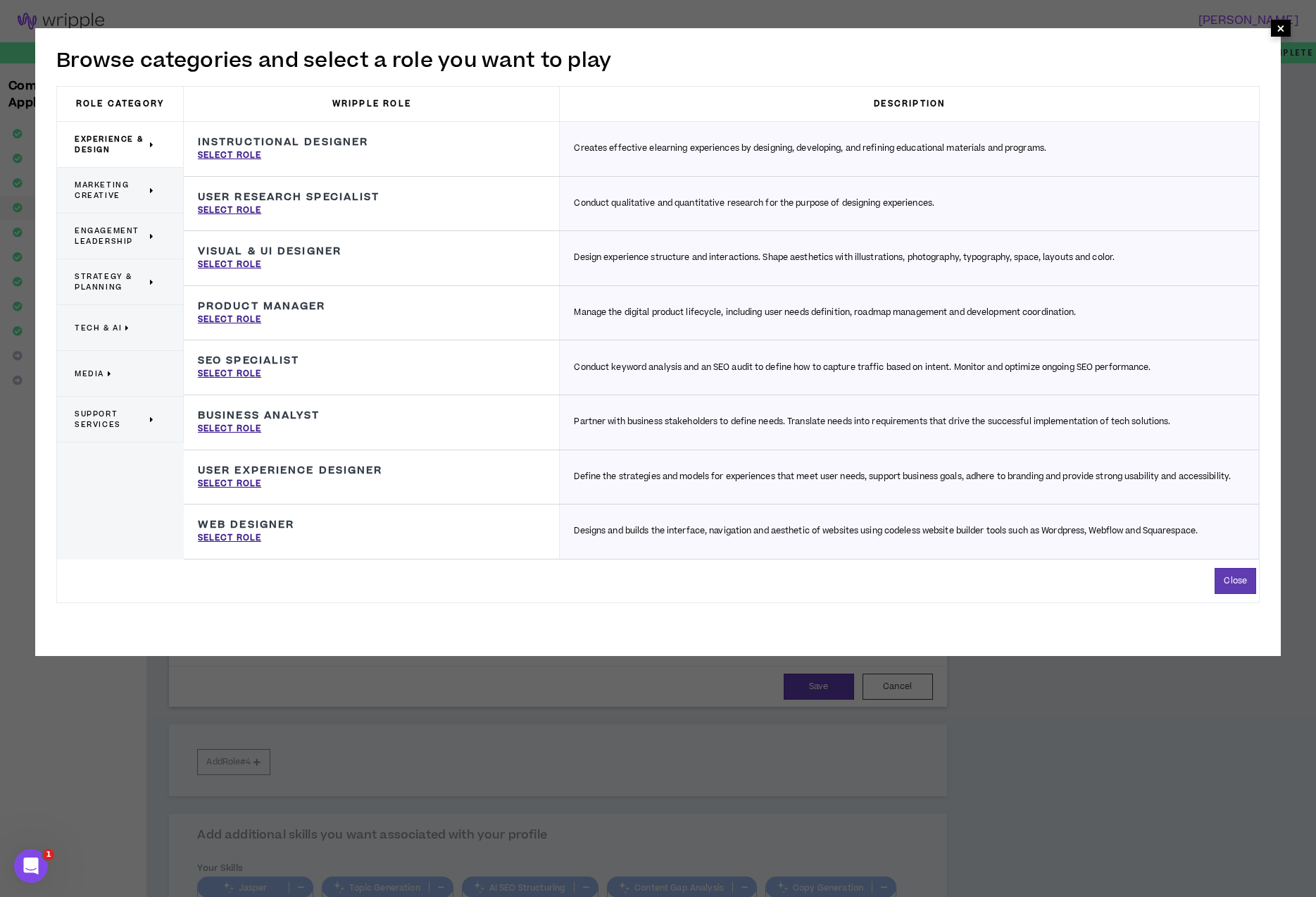  What do you see at coordinates (288, 197) in the screenshot?
I see `h3: User Research Specialist` at bounding box center [288, 197].